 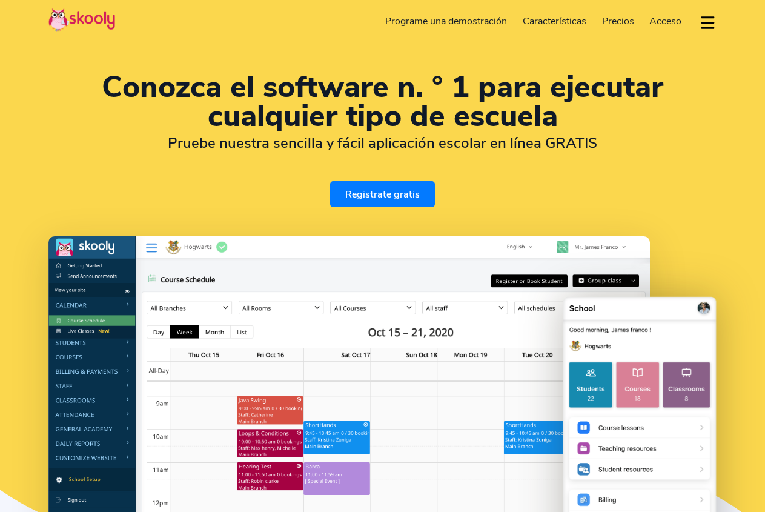 I want to click on a: Acceso, so click(x=665, y=21).